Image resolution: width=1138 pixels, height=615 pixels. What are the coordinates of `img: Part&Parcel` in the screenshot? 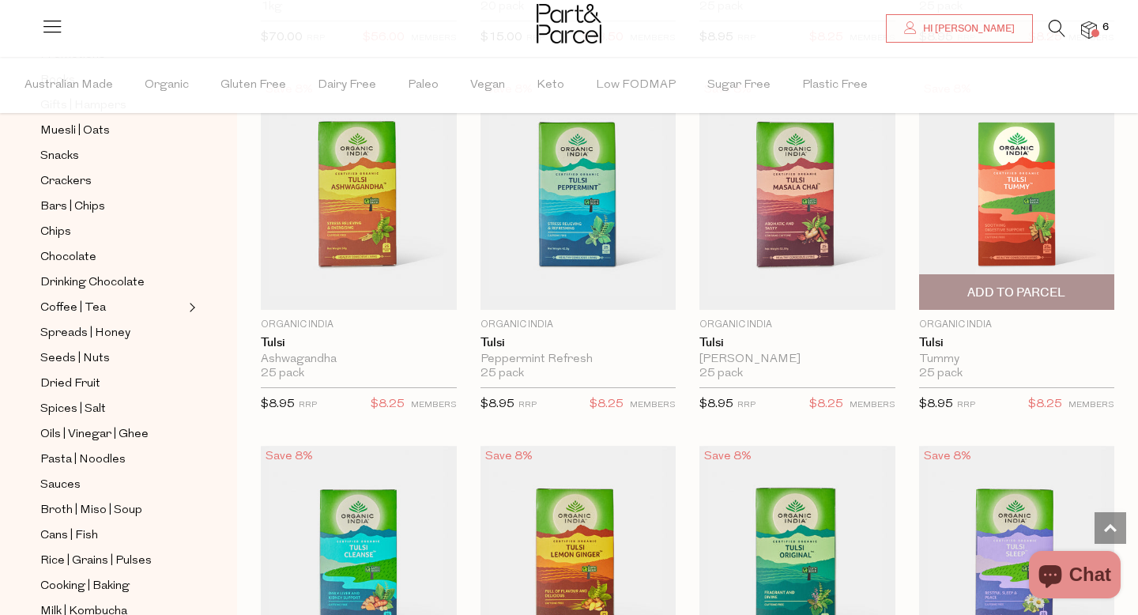 It's located at (569, 24).